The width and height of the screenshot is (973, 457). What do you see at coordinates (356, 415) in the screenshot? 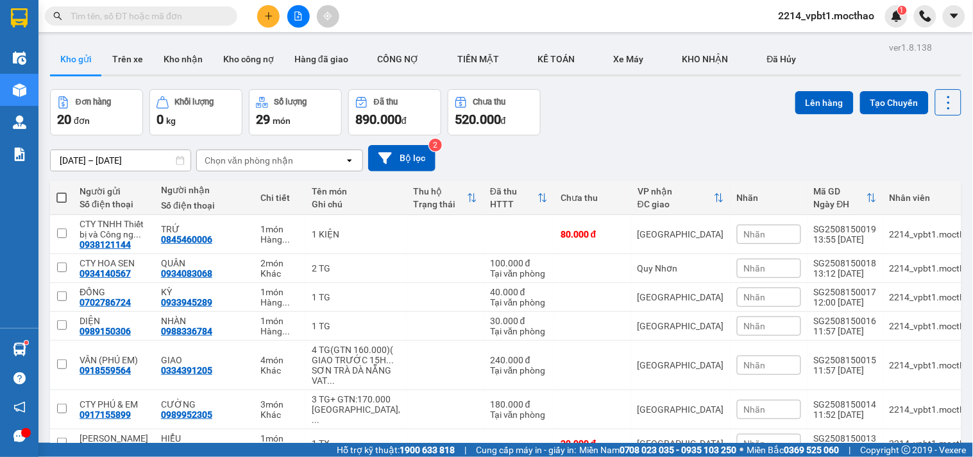
I see `div: VINCOM PLAZA 910A, NGÔ QUYỀN, P AN HẢI BẮC, SƠN TRÀ, ĐN( THUẾ VAT: 15.000)` at bounding box center [356, 415].